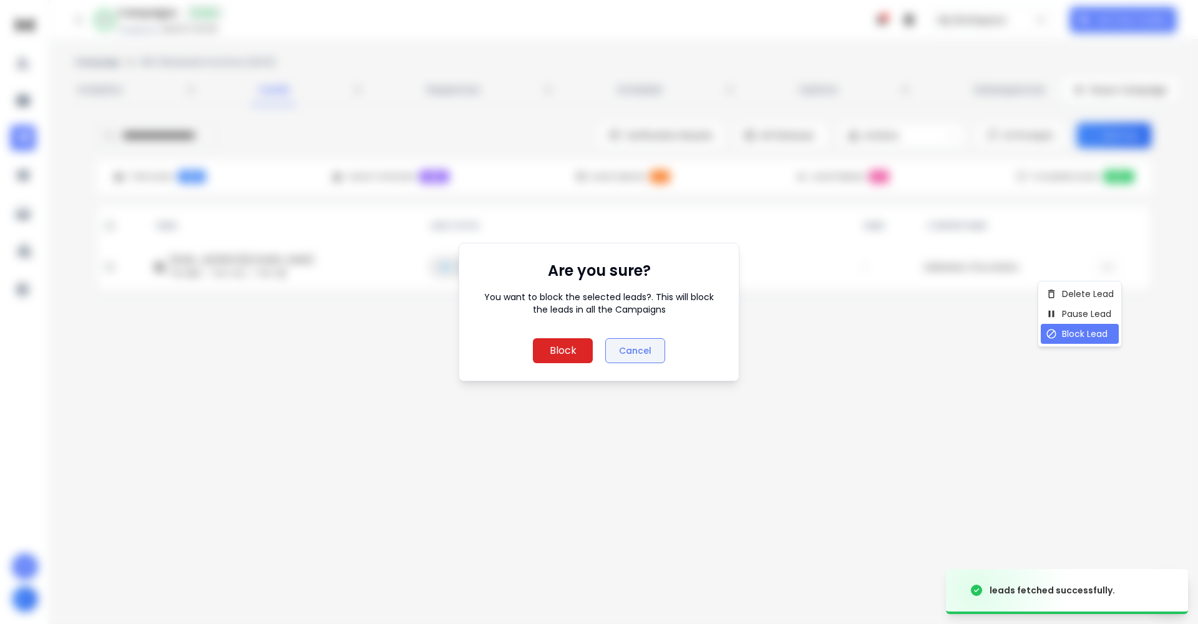  What do you see at coordinates (1084, 334) in the screenshot?
I see `p: Block Lead` at bounding box center [1084, 334].